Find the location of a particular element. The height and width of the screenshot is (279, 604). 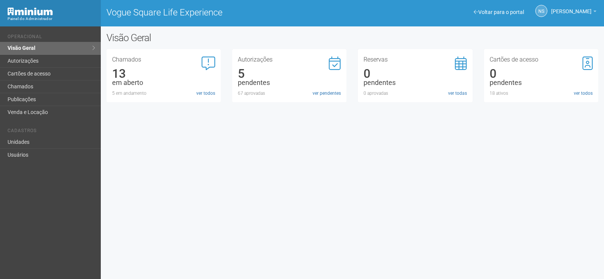

a: ver todas is located at coordinates (457, 93).